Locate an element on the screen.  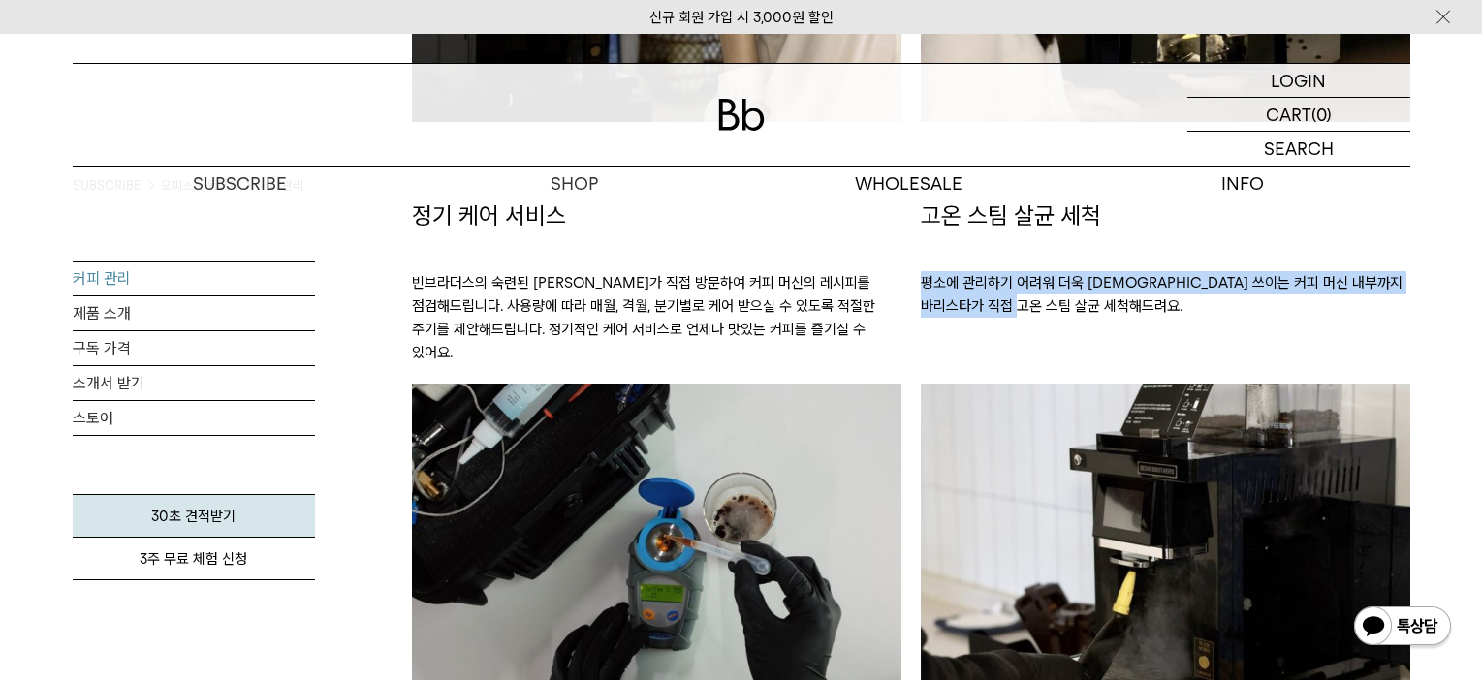
a: 구독 가격 is located at coordinates (194, 348).